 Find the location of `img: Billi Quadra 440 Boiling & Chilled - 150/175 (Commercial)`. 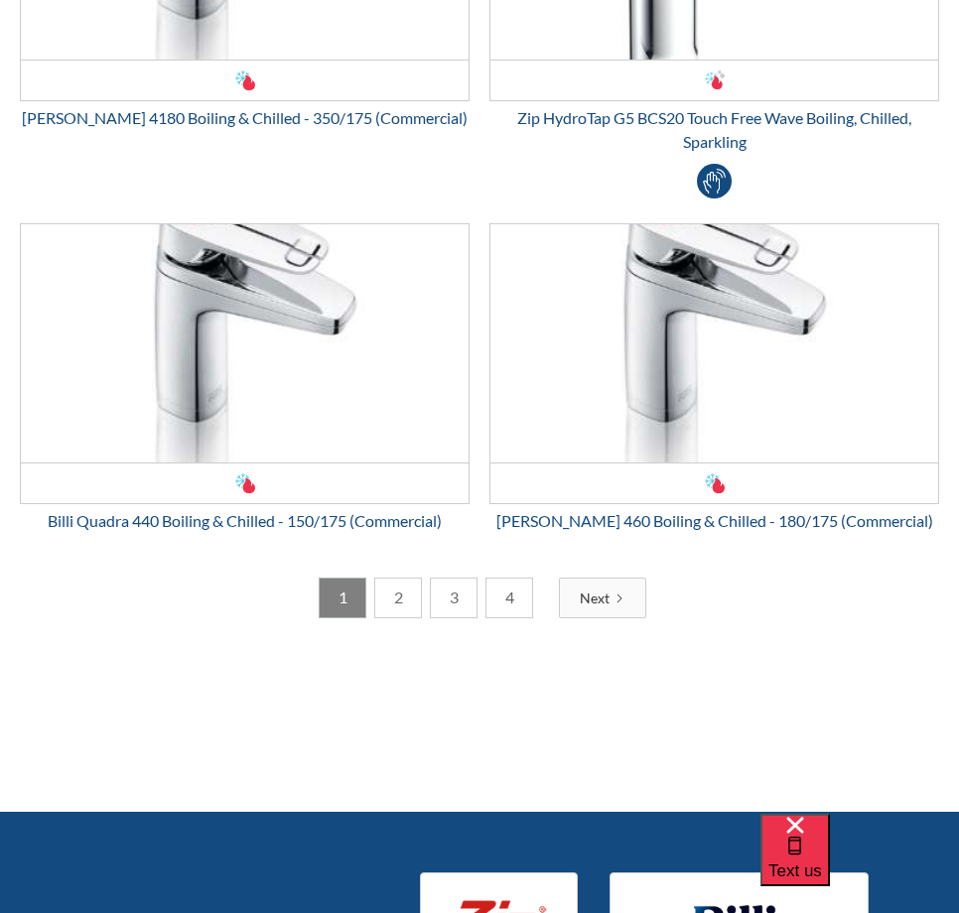

img: Billi Quadra 440 Boiling & Chilled - 150/175 (Commercial) is located at coordinates (244, 343).